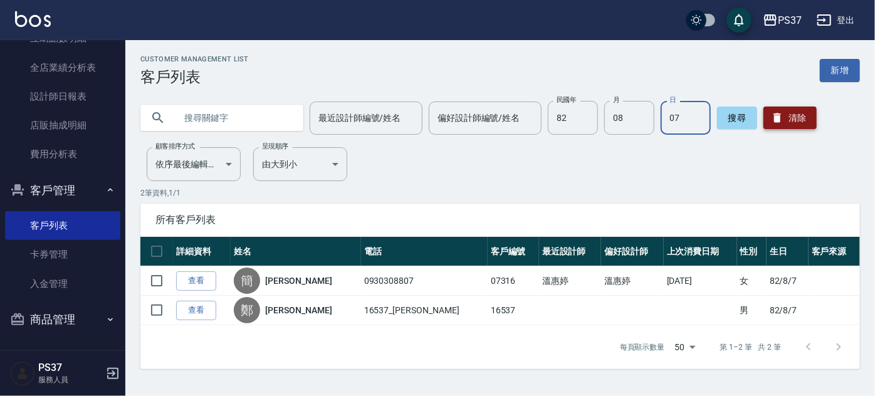  What do you see at coordinates (632, 251) in the screenshot?
I see `th: 偏好設計師` at bounding box center [632, 251].